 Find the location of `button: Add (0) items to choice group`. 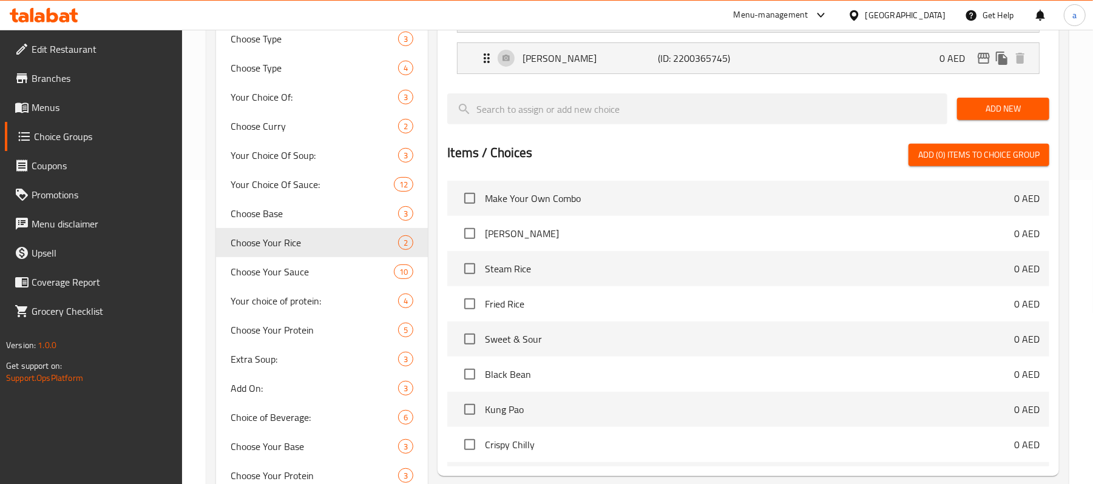

button: Add (0) items to choice group is located at coordinates (979, 155).